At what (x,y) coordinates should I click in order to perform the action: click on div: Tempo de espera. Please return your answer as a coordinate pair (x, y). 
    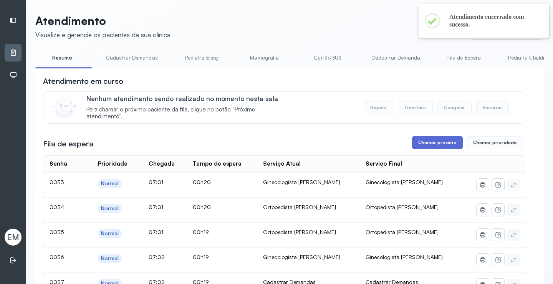
    Looking at the image, I should click on (217, 164).